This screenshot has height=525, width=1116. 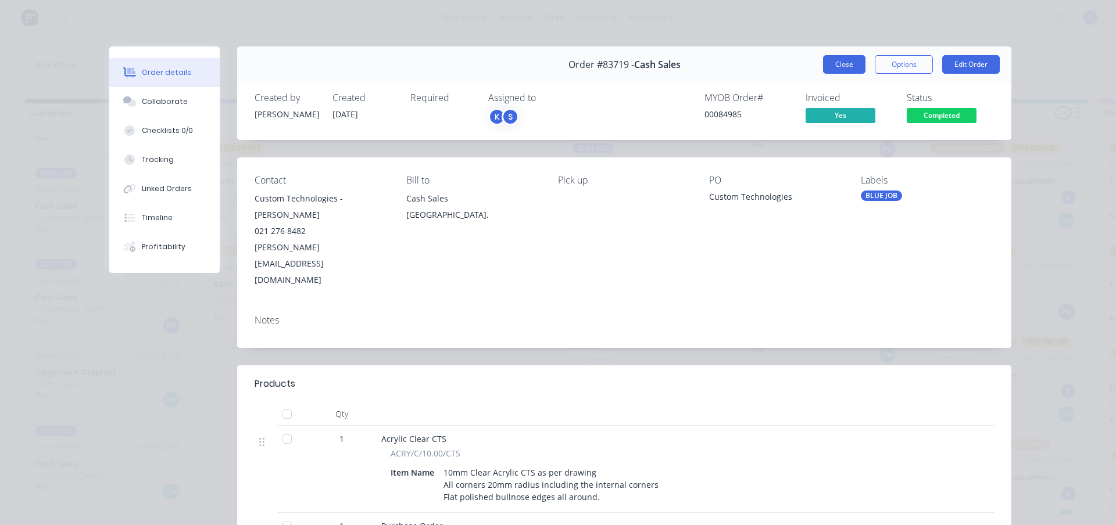 I want to click on button: Tracking, so click(x=164, y=160).